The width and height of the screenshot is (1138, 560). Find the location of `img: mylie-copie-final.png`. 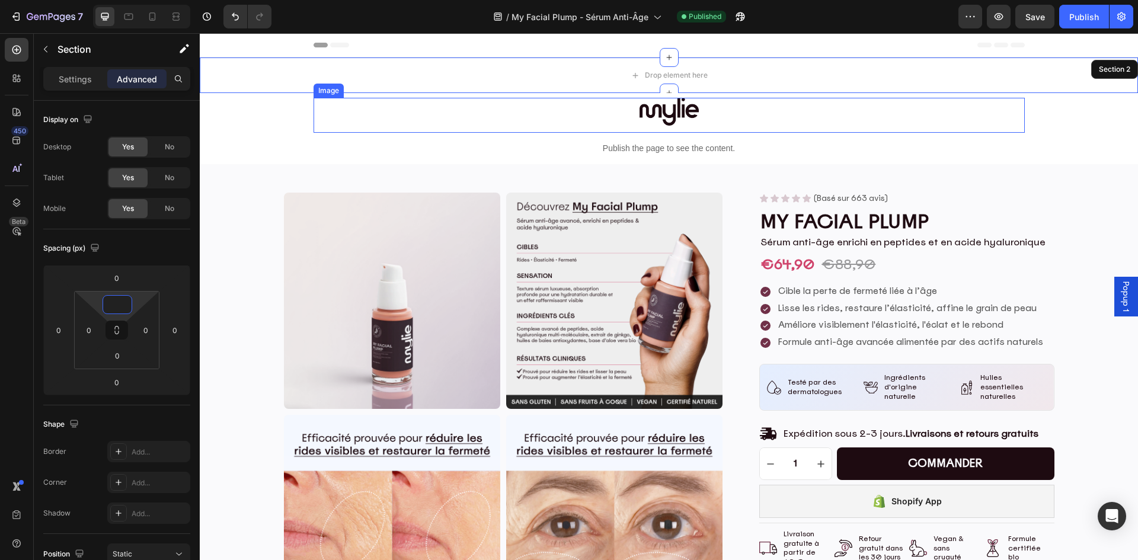

img: mylie-copie-final.png is located at coordinates (470, 78).